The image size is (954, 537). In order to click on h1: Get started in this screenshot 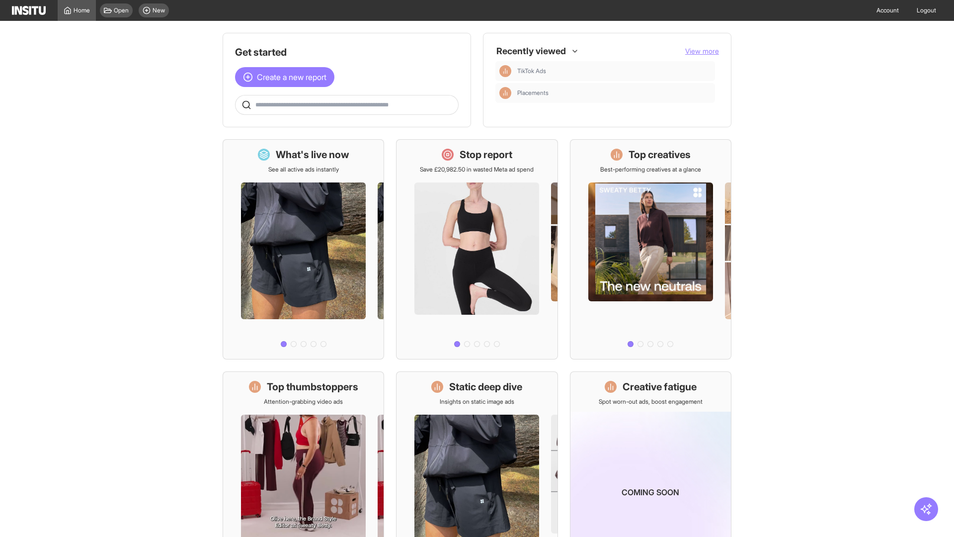, I will do `click(347, 52)`.